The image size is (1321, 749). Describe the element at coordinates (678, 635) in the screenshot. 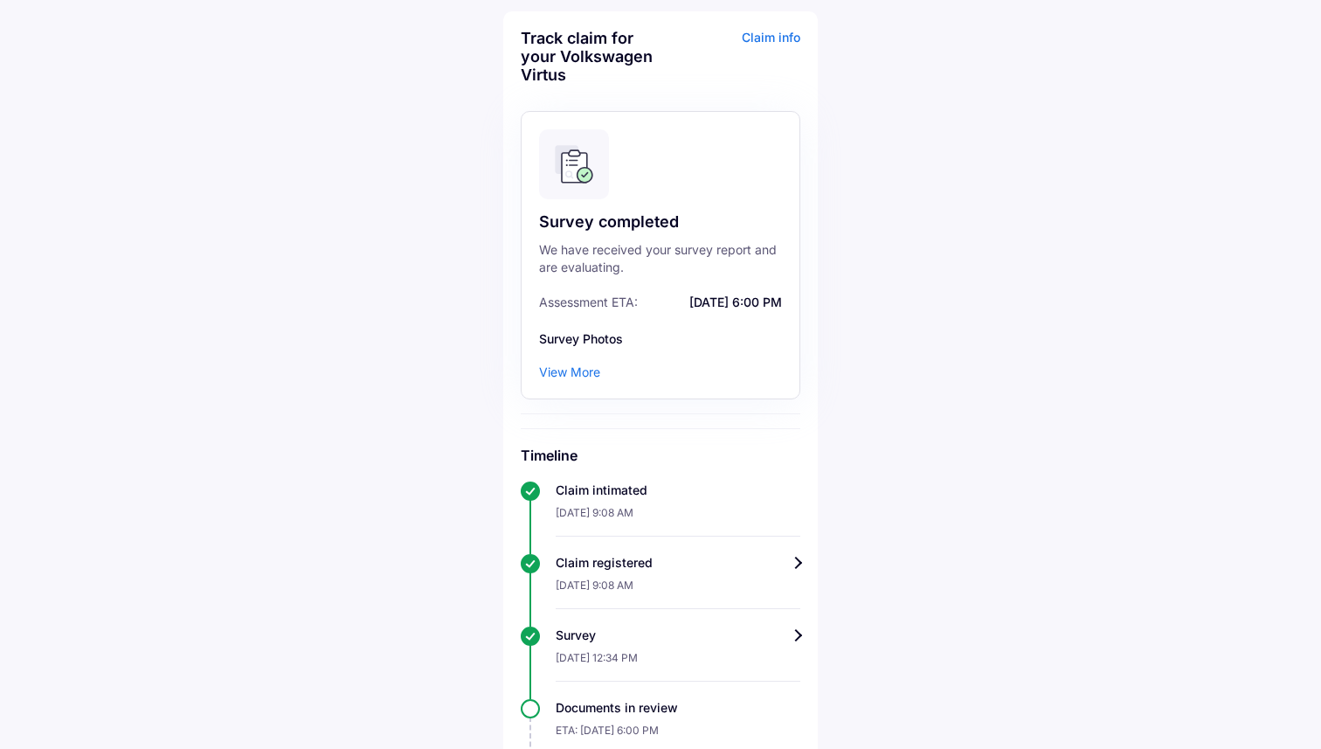

I see `div: Survey` at that location.